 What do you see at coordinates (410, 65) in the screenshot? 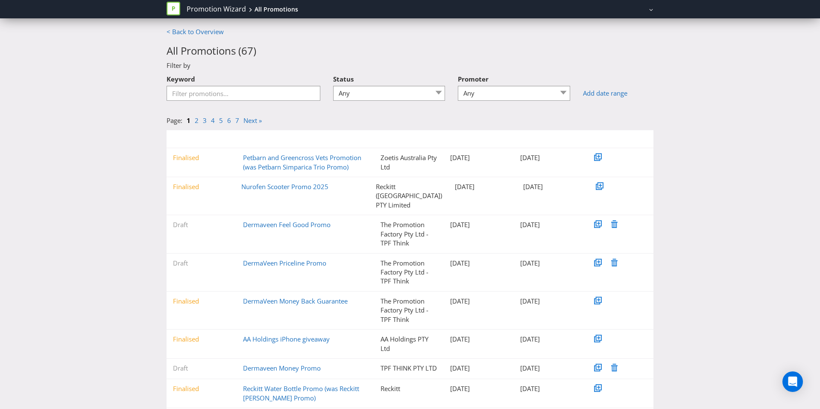
I see `div: Filter by` at bounding box center [410, 65].